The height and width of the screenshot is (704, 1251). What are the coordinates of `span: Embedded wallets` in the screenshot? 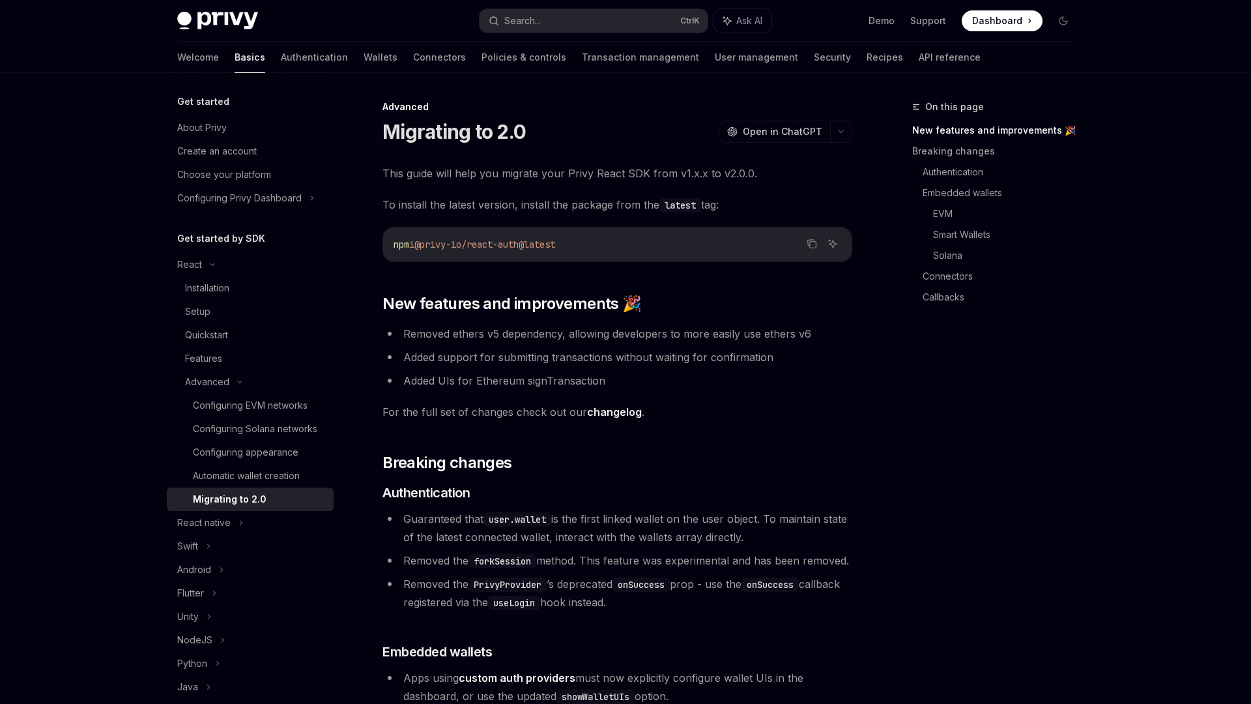 It's located at (437, 652).